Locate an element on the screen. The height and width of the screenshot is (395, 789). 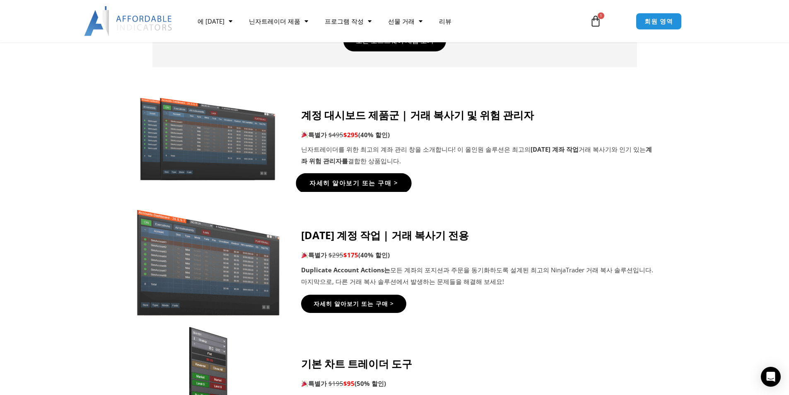
font: 1 is located at coordinates (601, 15).